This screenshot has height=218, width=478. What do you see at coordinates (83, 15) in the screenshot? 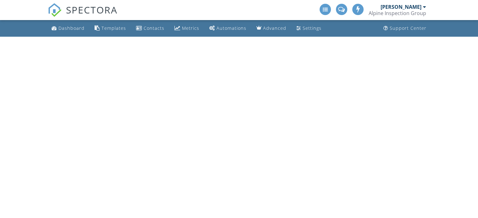
I see `a: SPECTORA` at bounding box center [83, 15].